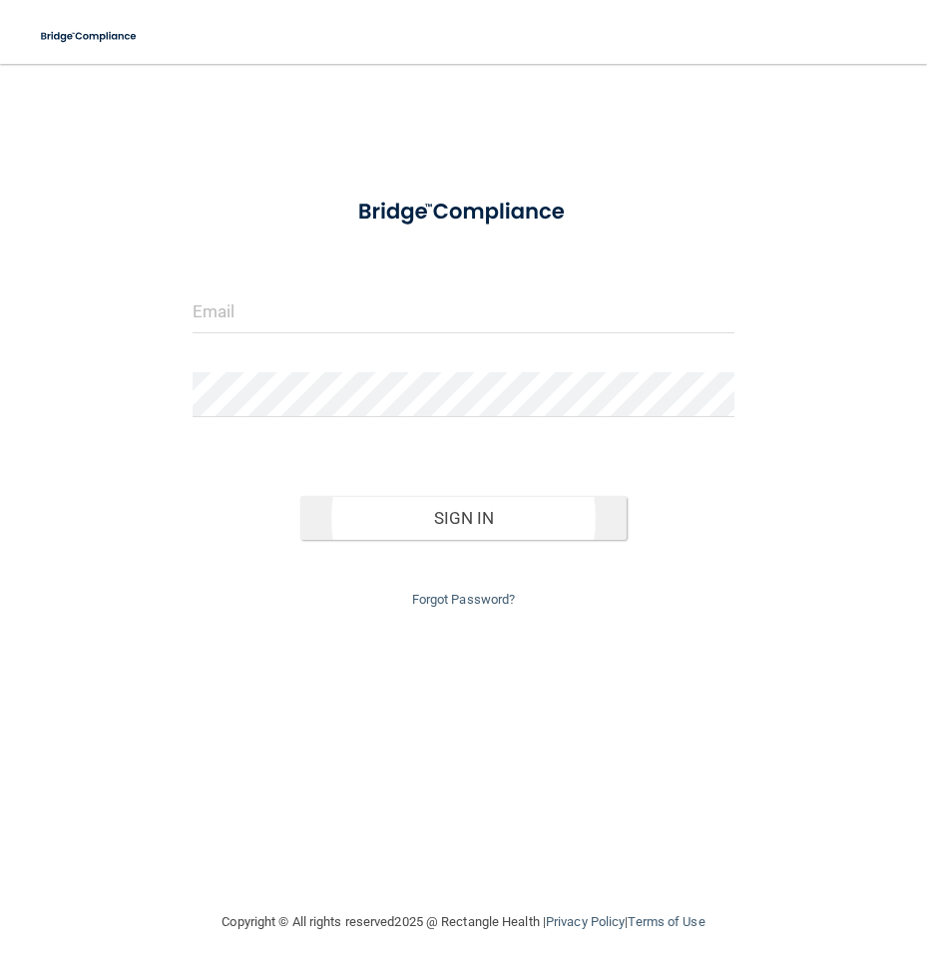 The image size is (927, 975). Describe the element at coordinates (464, 598) in the screenshot. I see `a: Forgot Password?` at that location.